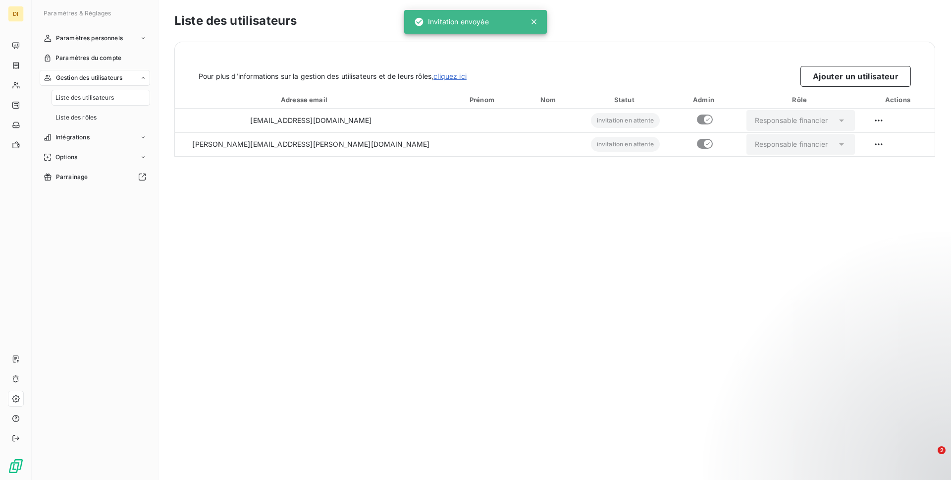  What do you see at coordinates (76, 117) in the screenshot?
I see `span: Liste des rôles` at bounding box center [76, 117].